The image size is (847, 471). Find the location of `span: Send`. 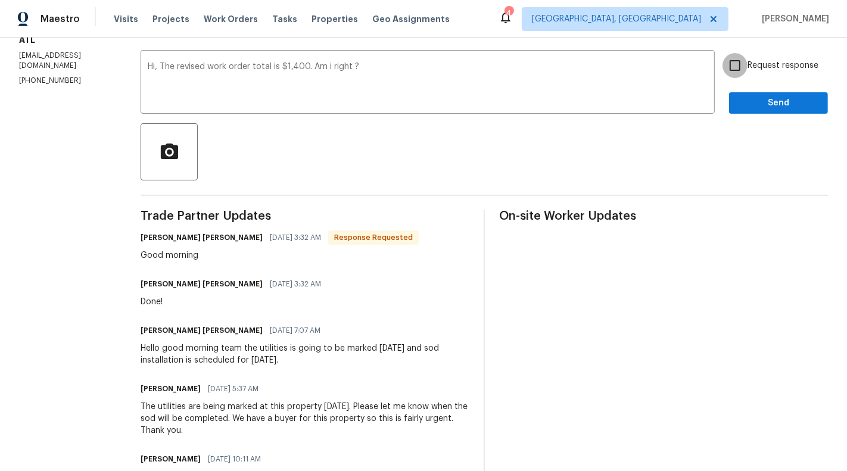

span: Send is located at coordinates (779, 103).